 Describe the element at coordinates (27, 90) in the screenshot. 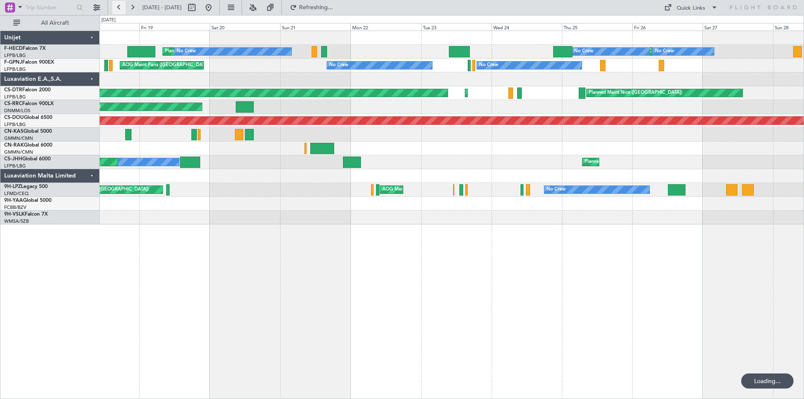

I see `a: CS-DTRFalcon 2000` at that location.